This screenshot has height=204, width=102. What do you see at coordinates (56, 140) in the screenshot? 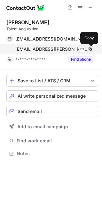
I see `span: Find work email` at bounding box center [56, 140].